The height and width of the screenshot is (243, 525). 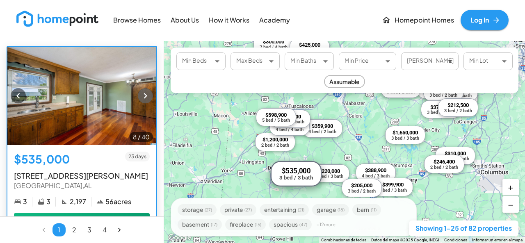 What do you see at coordinates (441, 107) in the screenshot?
I see `div: $375,000` at bounding box center [441, 107].